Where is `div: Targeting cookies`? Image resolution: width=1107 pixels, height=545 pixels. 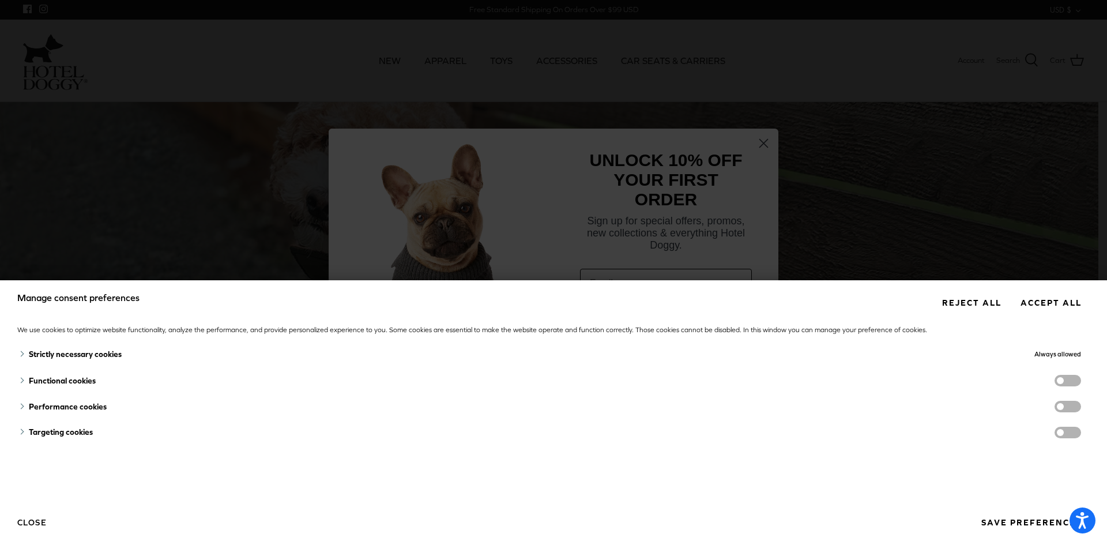
div: Targeting cookies is located at coordinates (390, 432).